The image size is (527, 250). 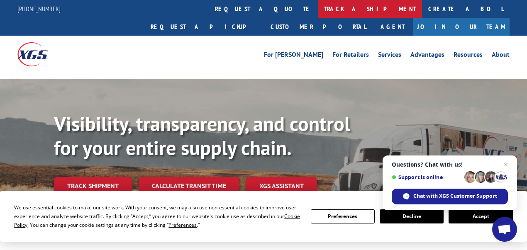 I want to click on a: Calculate transit time, so click(x=189, y=186).